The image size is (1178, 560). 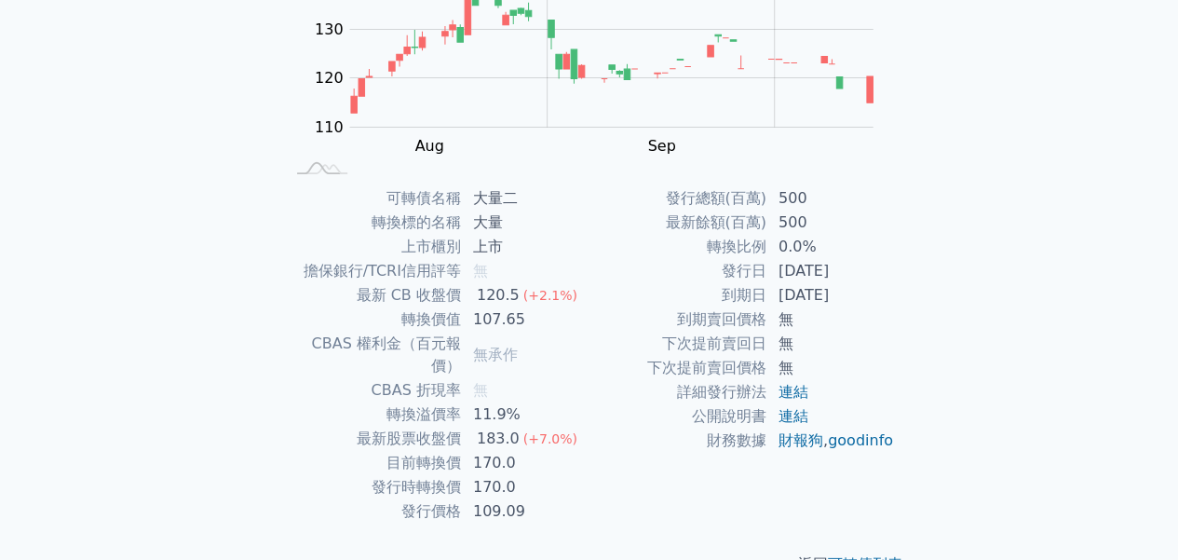 I want to click on td: 下次提前賣回價格, so click(x=678, y=368).